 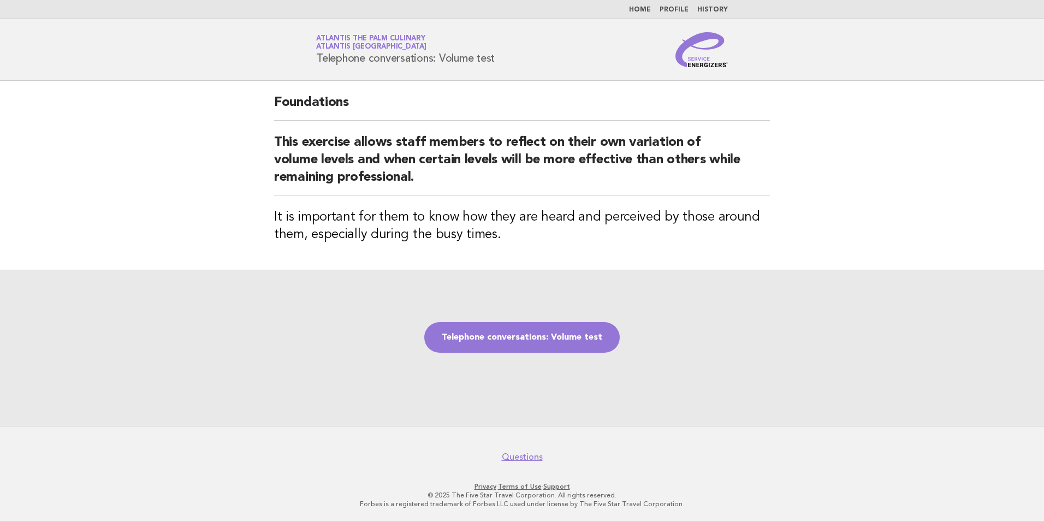 I want to click on h2: This exercise allows staff members to reflect on their own variation of volume levels and when ce..., so click(x=522, y=164).